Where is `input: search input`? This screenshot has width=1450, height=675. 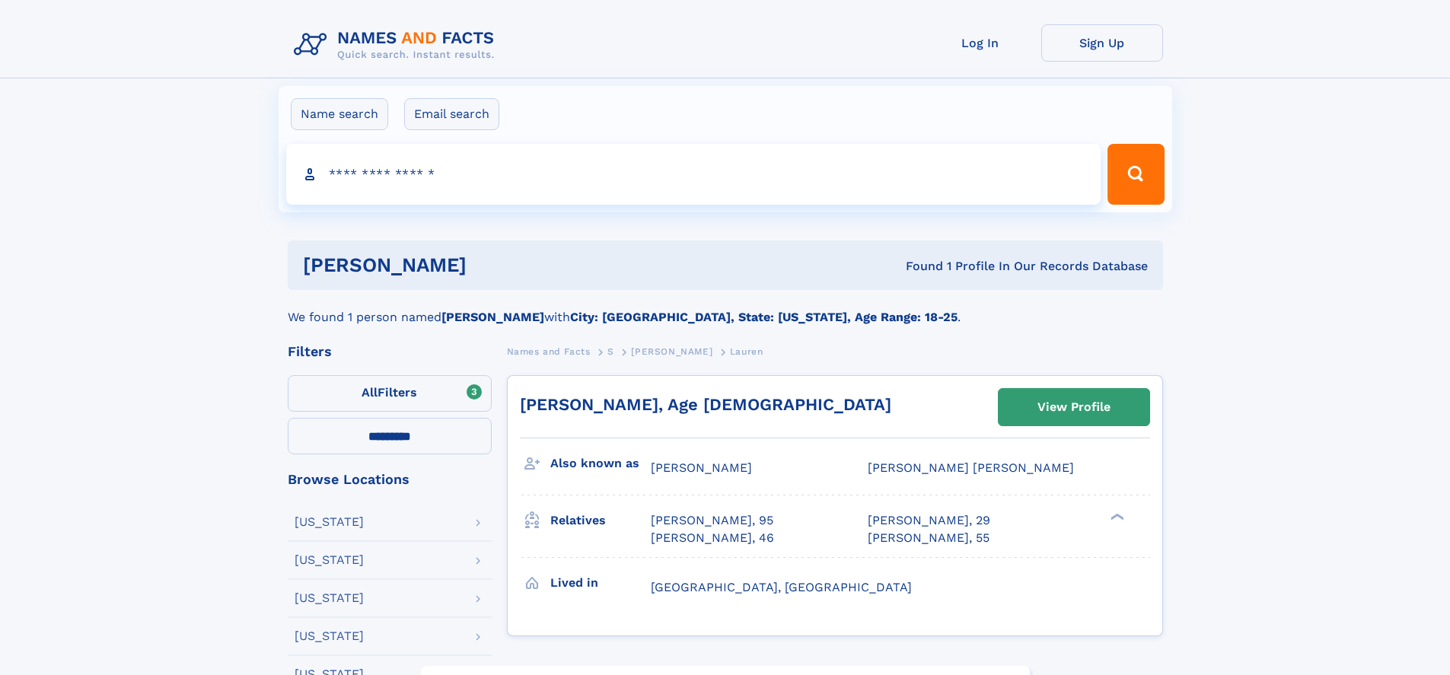 input: search input is located at coordinates (694, 174).